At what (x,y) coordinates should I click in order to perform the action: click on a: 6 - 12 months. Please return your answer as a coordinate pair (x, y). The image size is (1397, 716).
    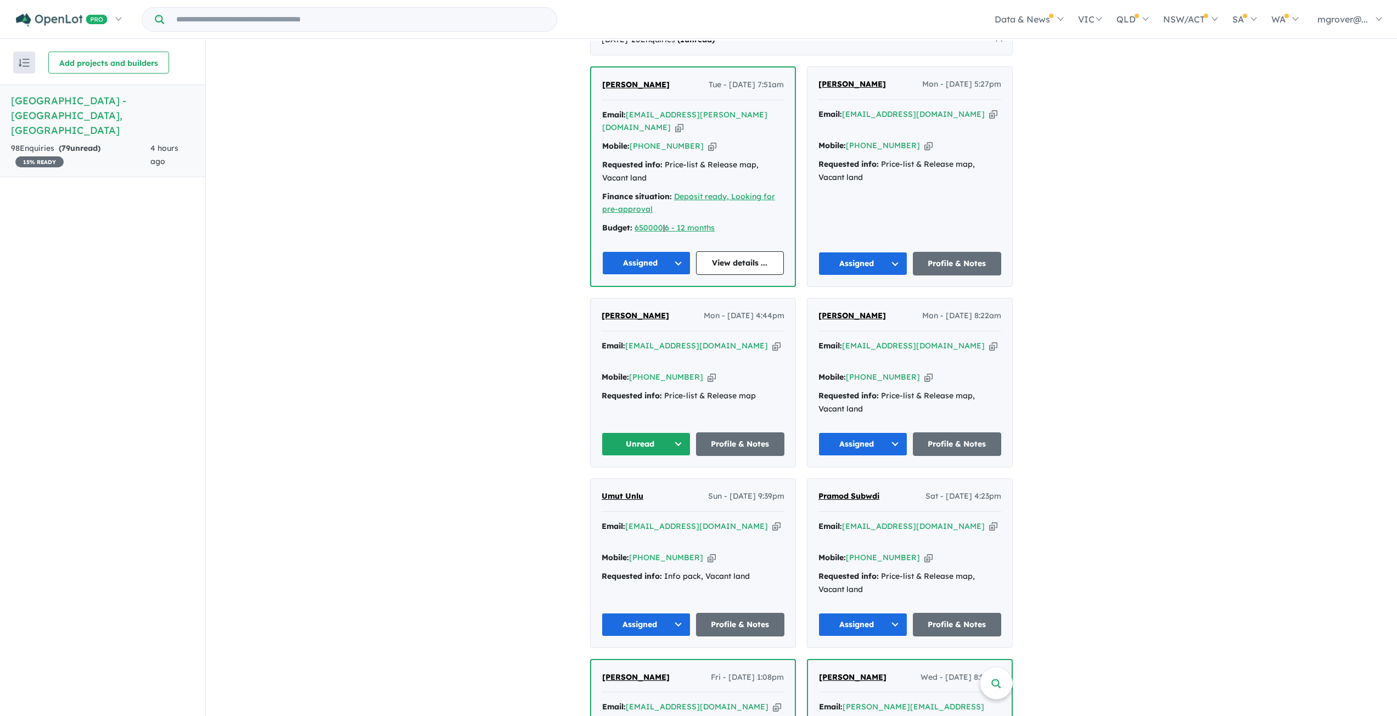
    Looking at the image, I should click on (689, 228).